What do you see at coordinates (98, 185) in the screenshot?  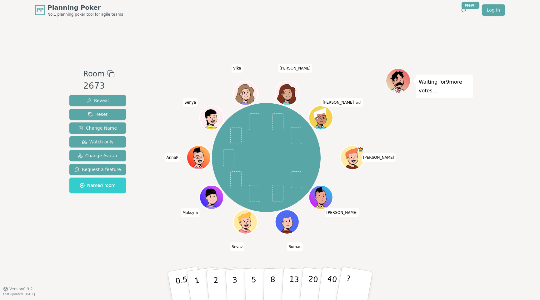 I see `span: Named room` at bounding box center [98, 185].